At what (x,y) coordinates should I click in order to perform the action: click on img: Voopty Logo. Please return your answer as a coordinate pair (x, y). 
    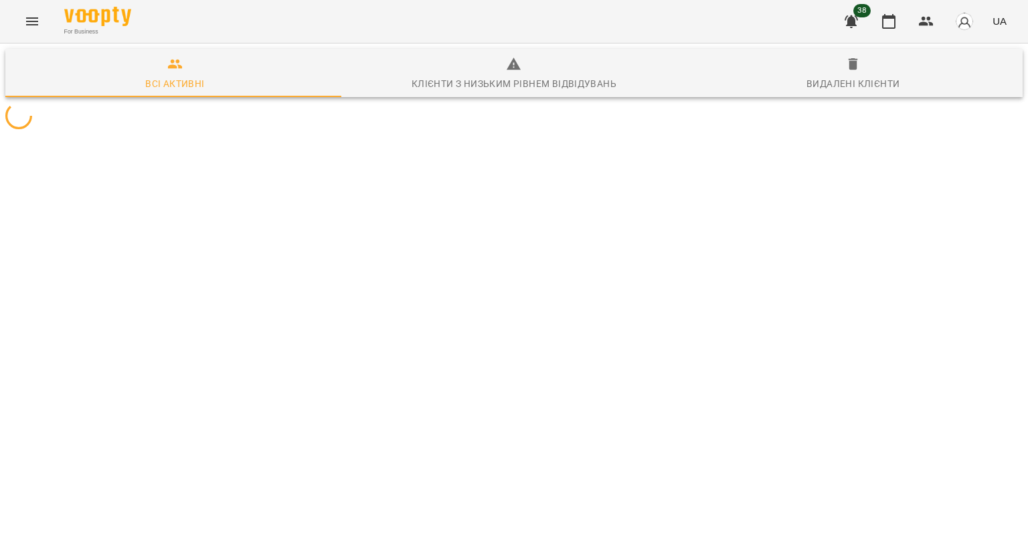
    Looking at the image, I should click on (98, 16).